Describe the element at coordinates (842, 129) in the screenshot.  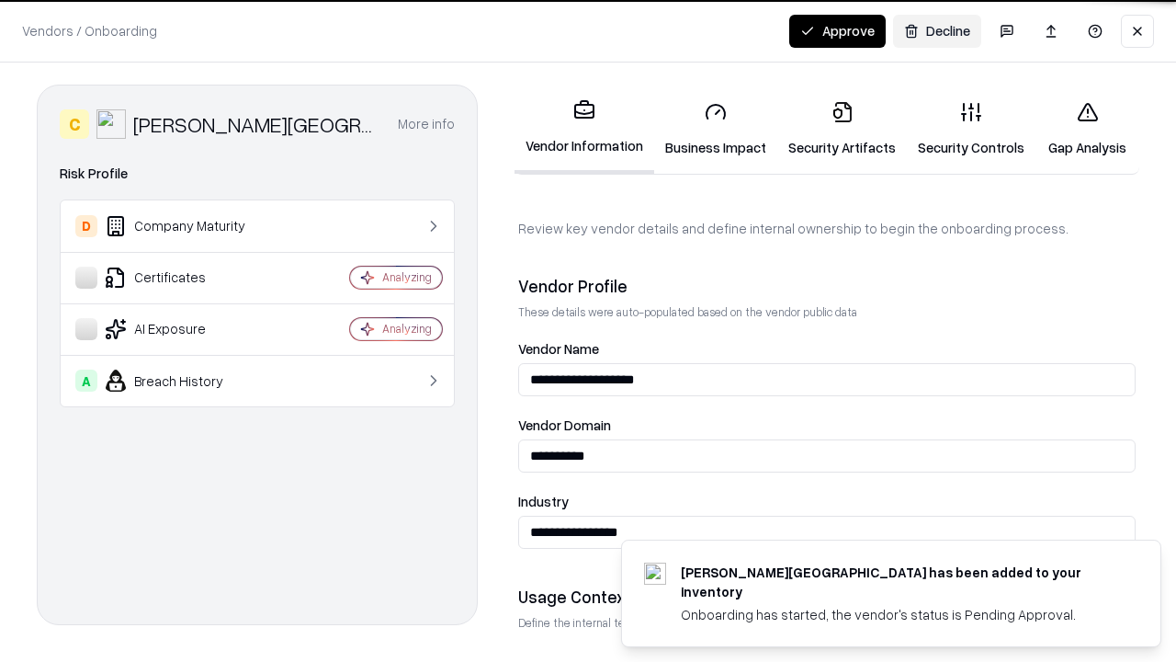
I see `a: Security Artifacts` at that location.